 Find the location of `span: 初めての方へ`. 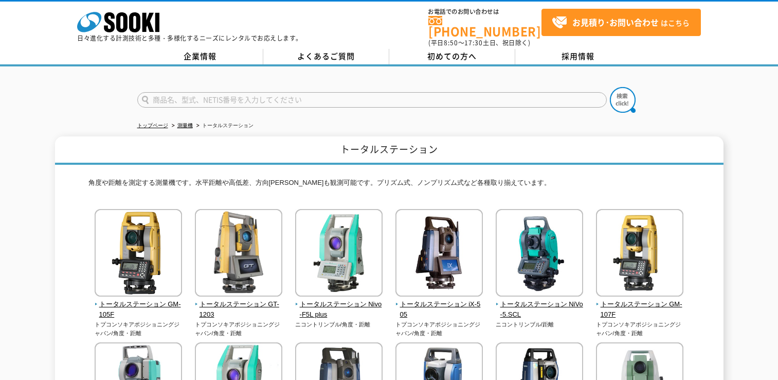

span: 初めての方へ is located at coordinates (452, 56).